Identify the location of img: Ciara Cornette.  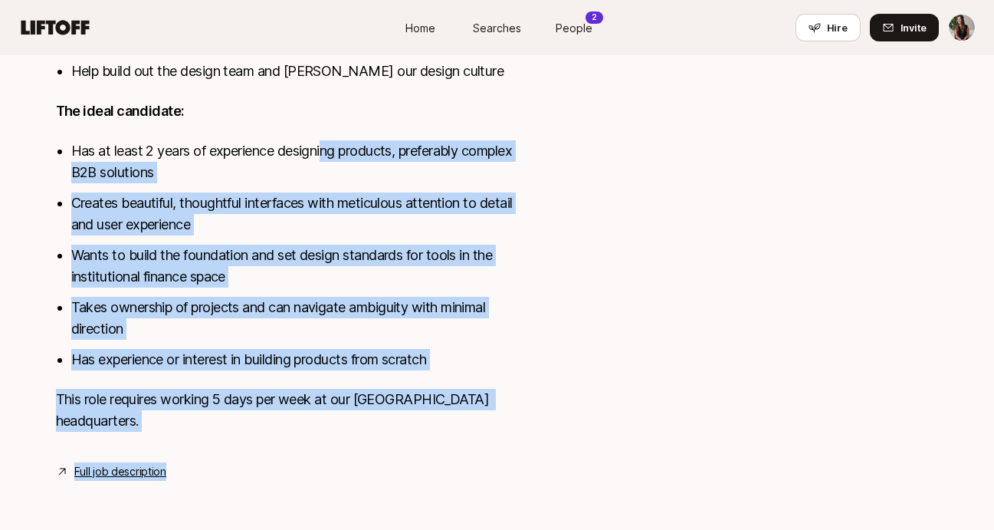
(962, 28).